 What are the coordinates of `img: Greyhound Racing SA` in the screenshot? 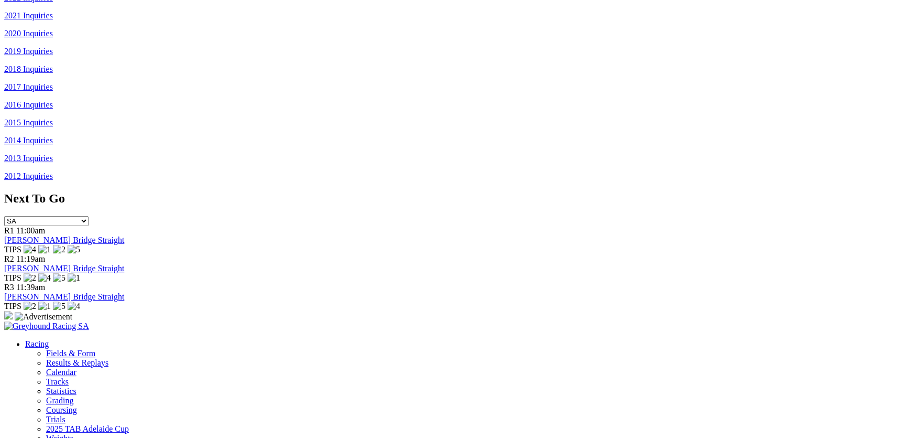 It's located at (47, 326).